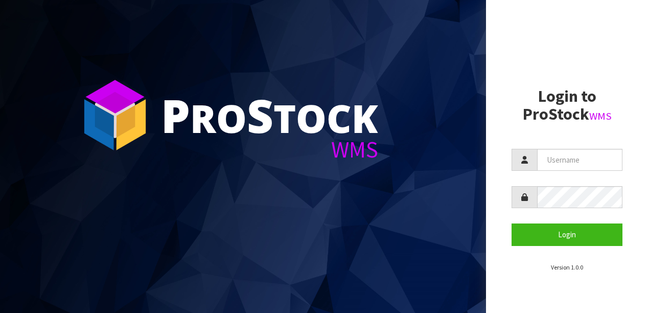  Describe the element at coordinates (600, 116) in the screenshot. I see `small: WMS` at that location.